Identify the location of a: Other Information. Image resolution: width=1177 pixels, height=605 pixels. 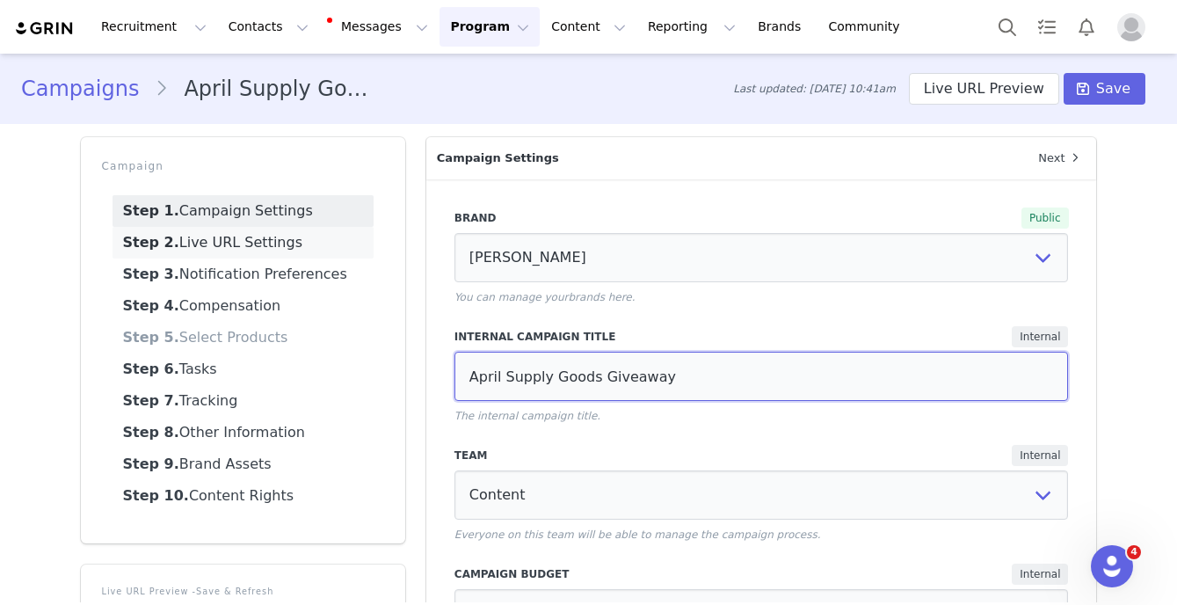
(243, 433).